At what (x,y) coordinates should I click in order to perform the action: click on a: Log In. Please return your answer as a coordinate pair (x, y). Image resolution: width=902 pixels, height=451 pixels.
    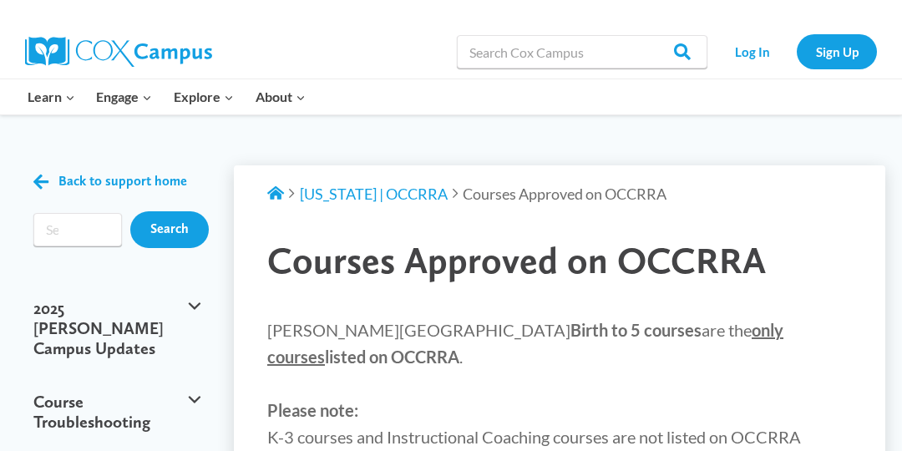
    Looking at the image, I should click on (751, 51).